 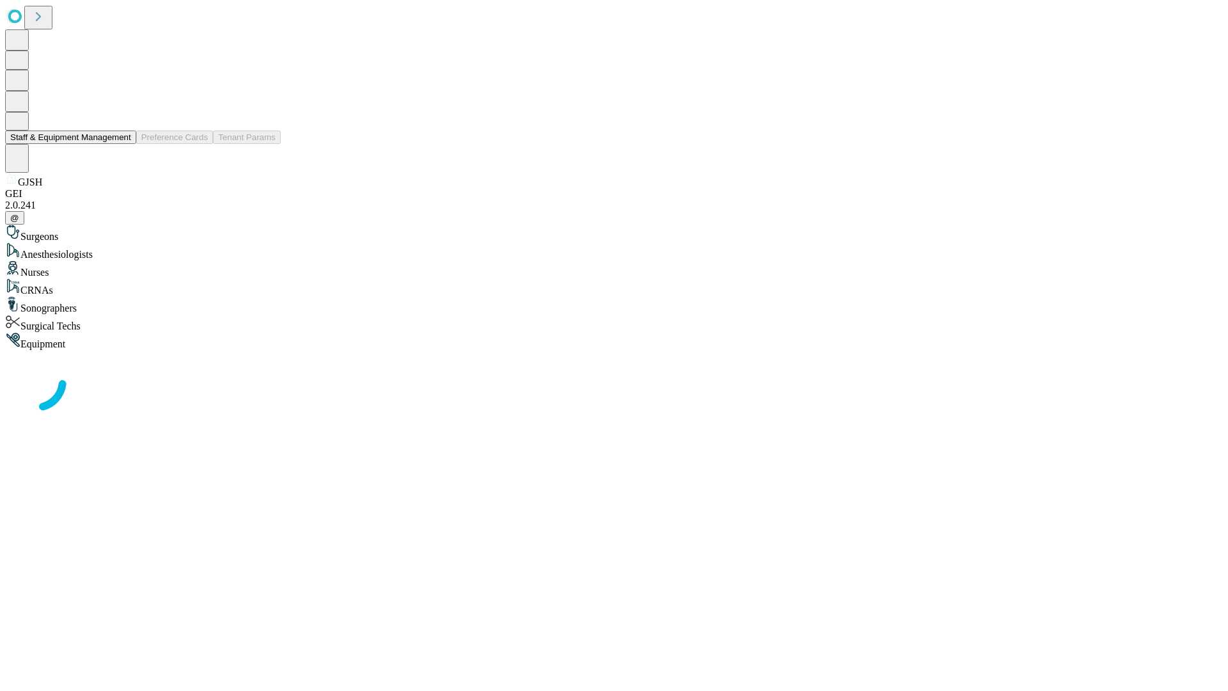 I want to click on div: 2.0.241, so click(x=614, y=205).